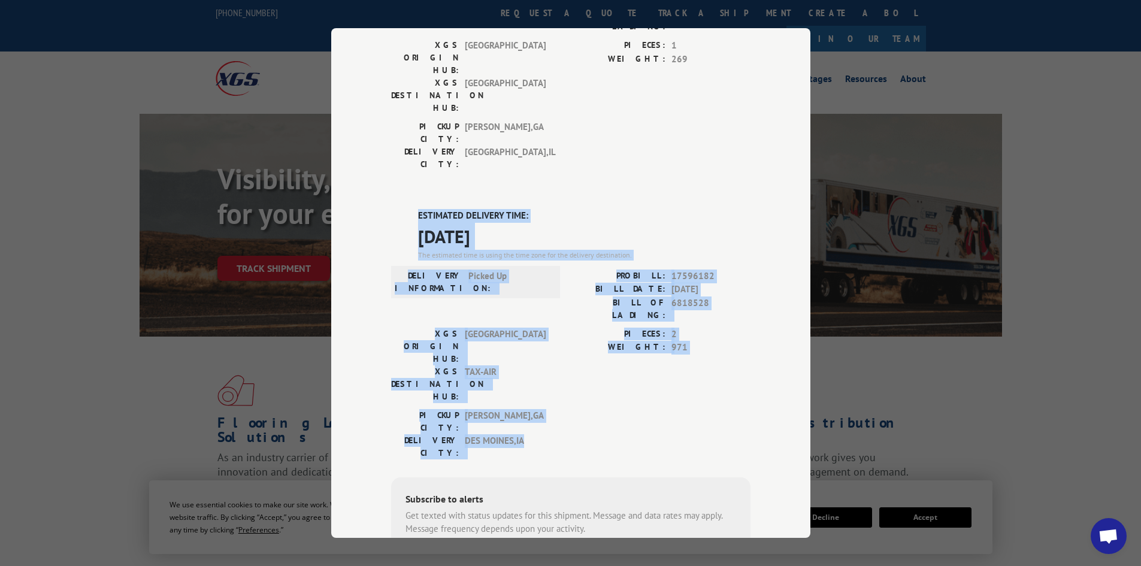 Image resolution: width=1141 pixels, height=566 pixels. Describe the element at coordinates (584, 255) in the screenshot. I see `div: The estimated time is using the time zone for the delivery destination.` at that location.